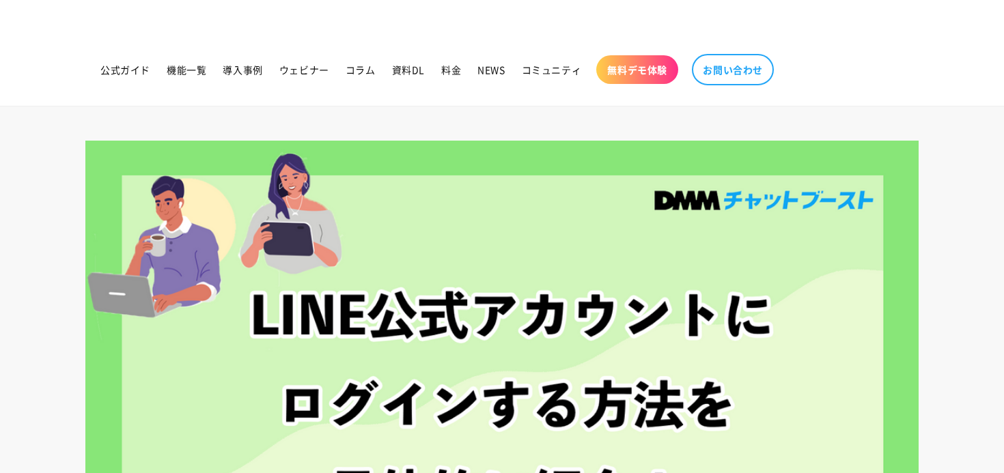  What do you see at coordinates (186, 70) in the screenshot?
I see `span: 機能一覧` at bounding box center [186, 70].